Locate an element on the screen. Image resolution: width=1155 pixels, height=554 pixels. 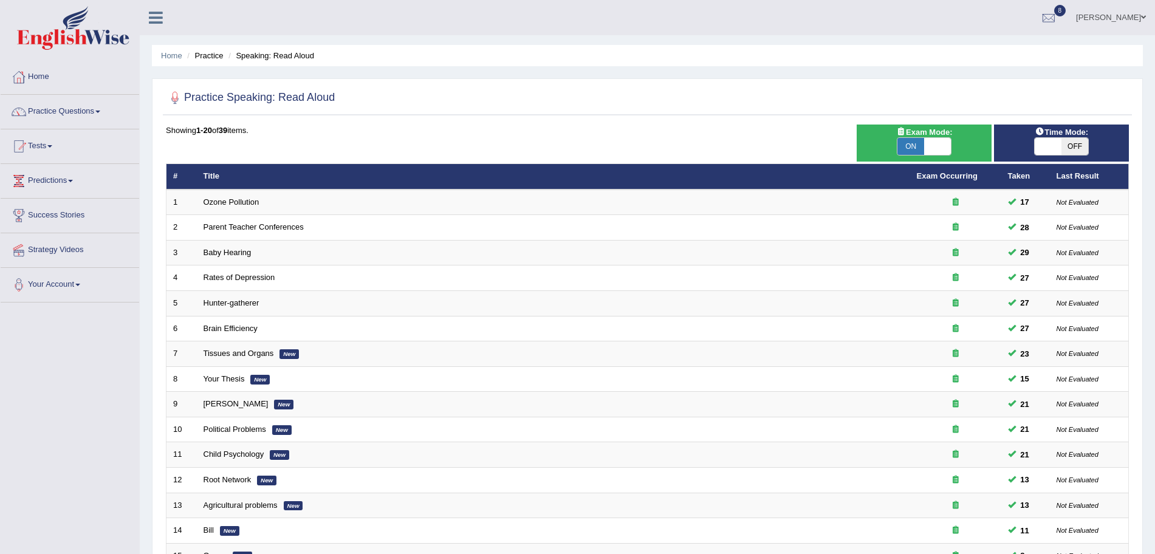
td: 5 is located at coordinates (182, 304).